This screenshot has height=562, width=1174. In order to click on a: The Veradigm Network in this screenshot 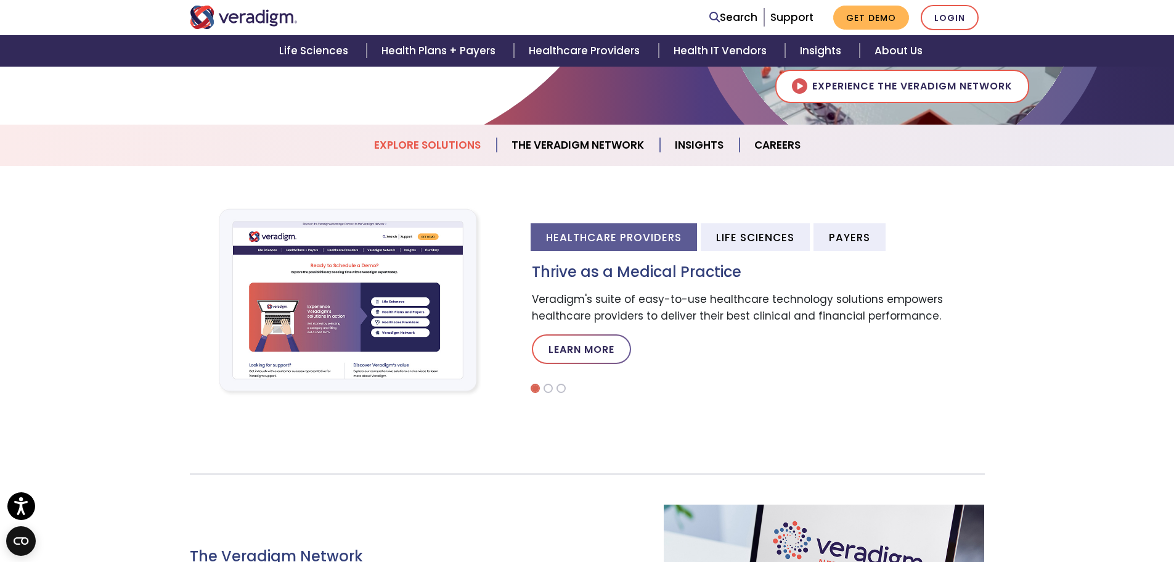, I will do `click(578, 145)`.